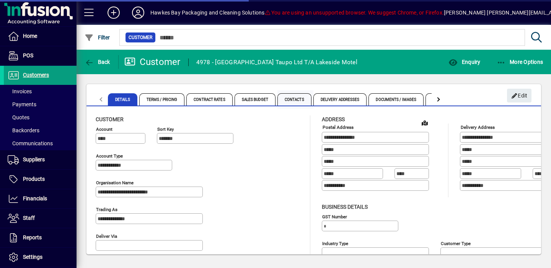 The width and height of the screenshot is (551, 268). What do you see at coordinates (354, 13) in the screenshot?
I see `span: You are using an unsupported browser. We suggest Chrome, or Firefox.` at bounding box center [354, 13].